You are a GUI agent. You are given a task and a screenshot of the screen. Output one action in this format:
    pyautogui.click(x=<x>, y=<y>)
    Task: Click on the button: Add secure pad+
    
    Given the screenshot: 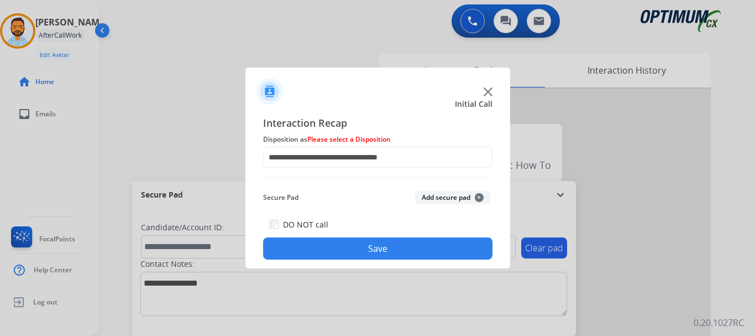 What is the action you would take?
    pyautogui.click(x=453, y=197)
    